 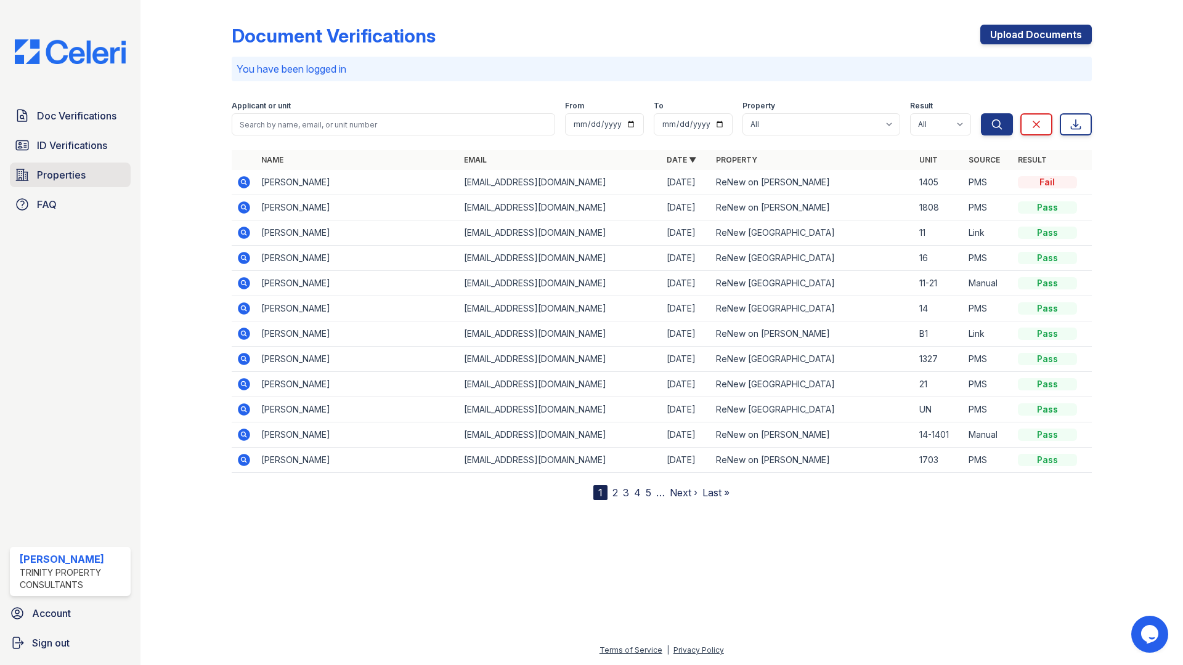 I want to click on a: Email, so click(x=475, y=160).